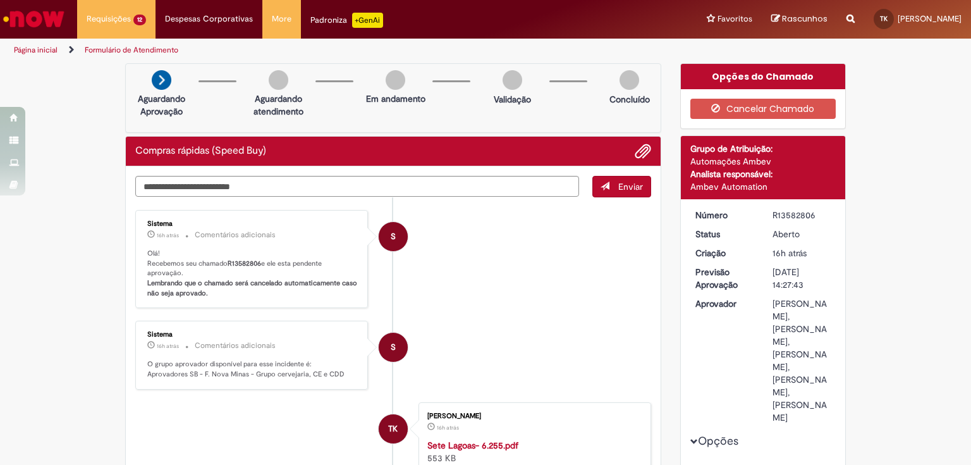 The image size is (971, 465). Describe the element at coordinates (396, 99) in the screenshot. I see `p: Em andamento` at that location.